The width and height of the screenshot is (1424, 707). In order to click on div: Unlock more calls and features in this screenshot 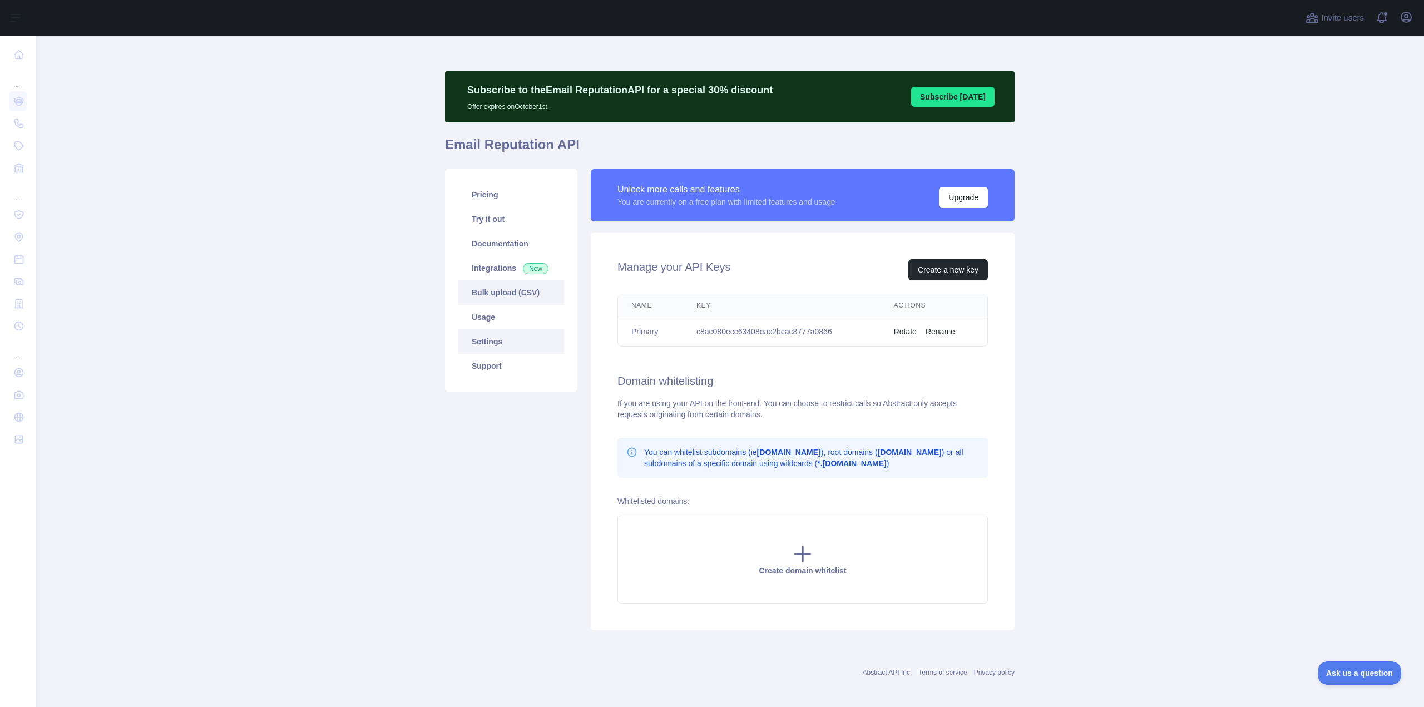, I will do `click(727, 190)`.